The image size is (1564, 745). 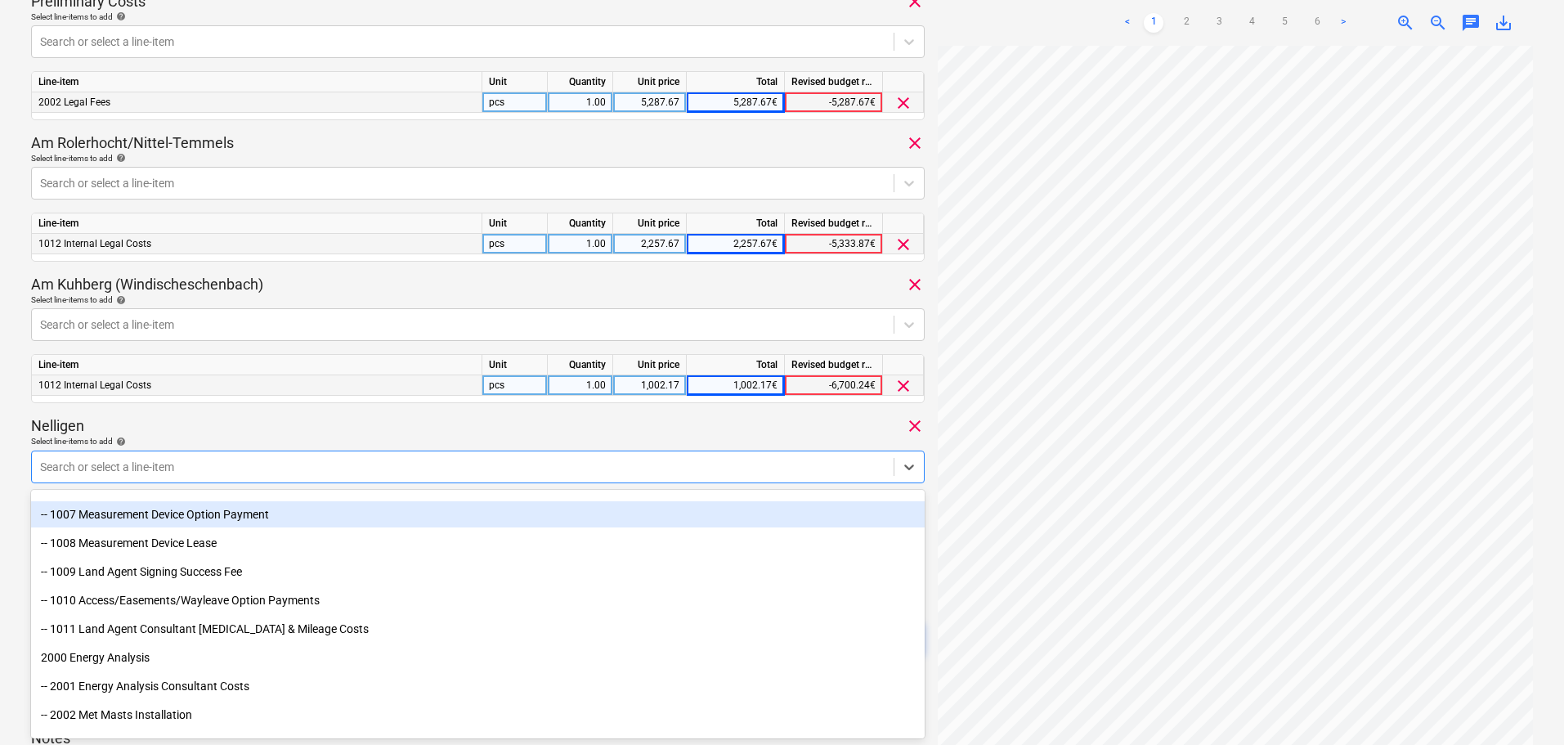 I want to click on a: Previous page, so click(x=1127, y=23).